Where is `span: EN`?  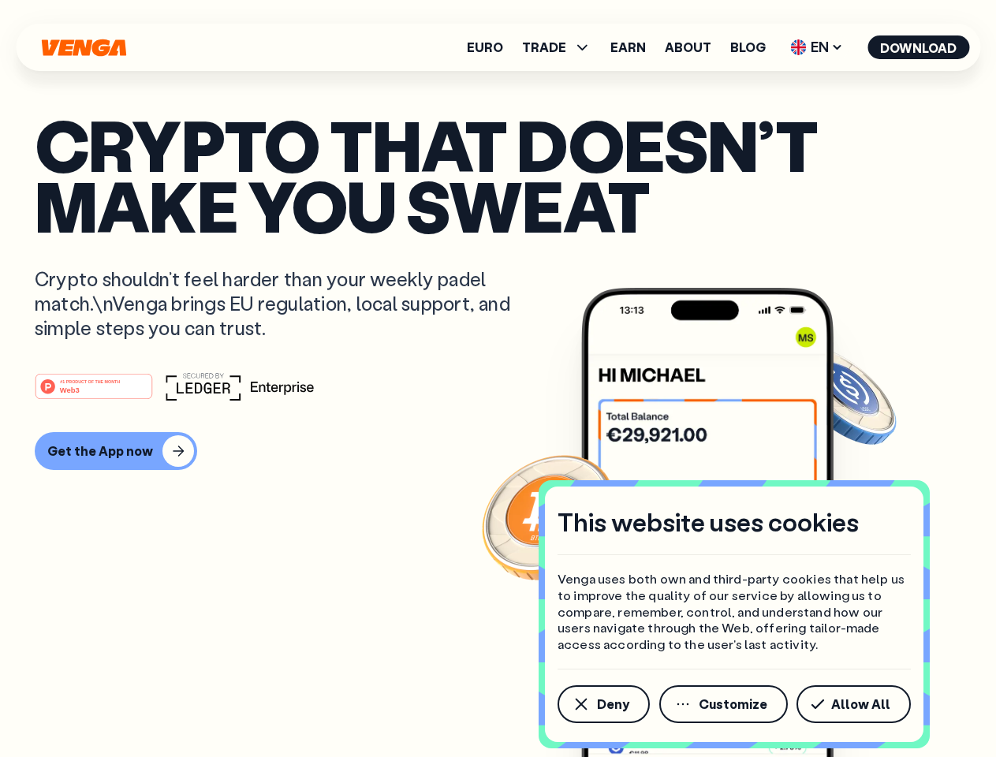 span: EN is located at coordinates (816, 47).